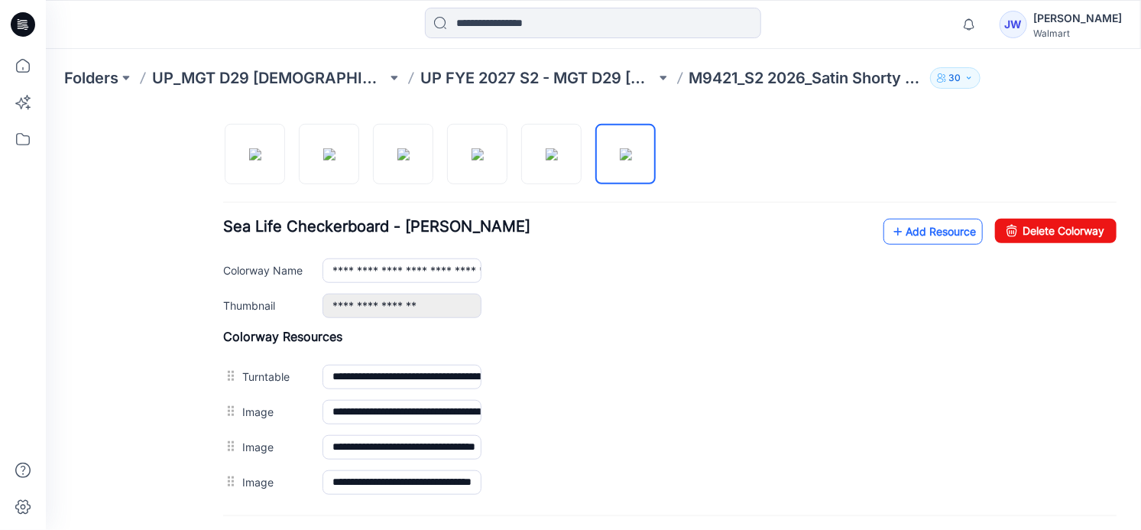  What do you see at coordinates (807, 78) in the screenshot?
I see `p: M9421_S2 2026_Satin Shorty PJ_Midpoint` at bounding box center [807, 78].